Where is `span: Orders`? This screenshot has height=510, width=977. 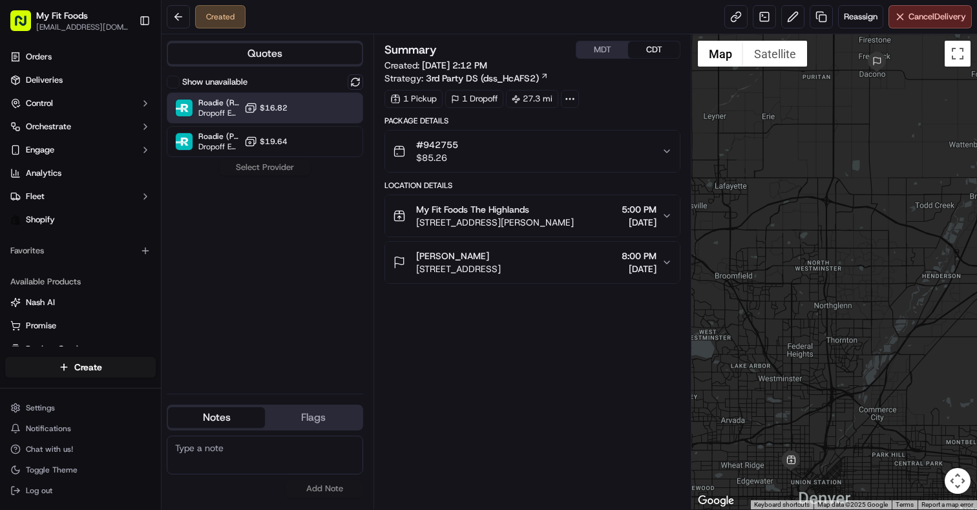 span: Orders is located at coordinates (39, 57).